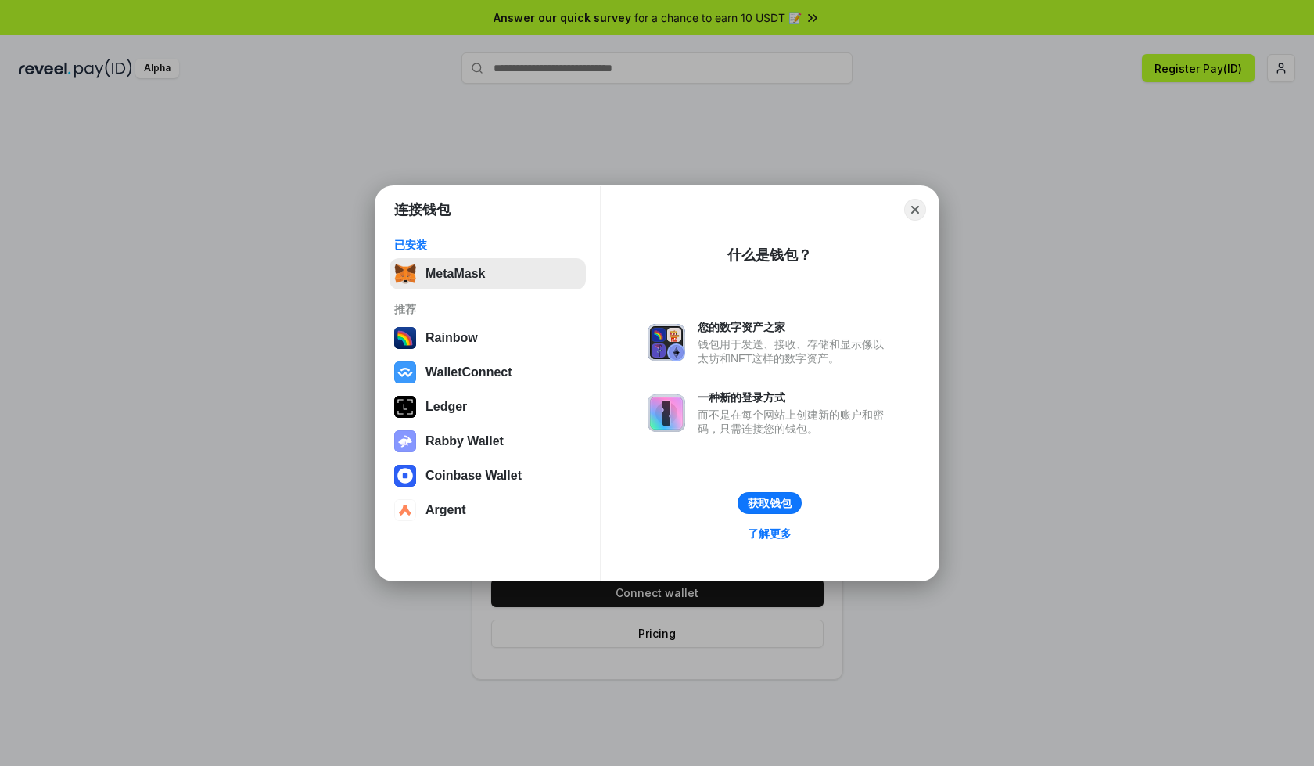 The image size is (1314, 766). What do you see at coordinates (795, 327) in the screenshot?
I see `div: 您的数字资产之家` at bounding box center [795, 327].